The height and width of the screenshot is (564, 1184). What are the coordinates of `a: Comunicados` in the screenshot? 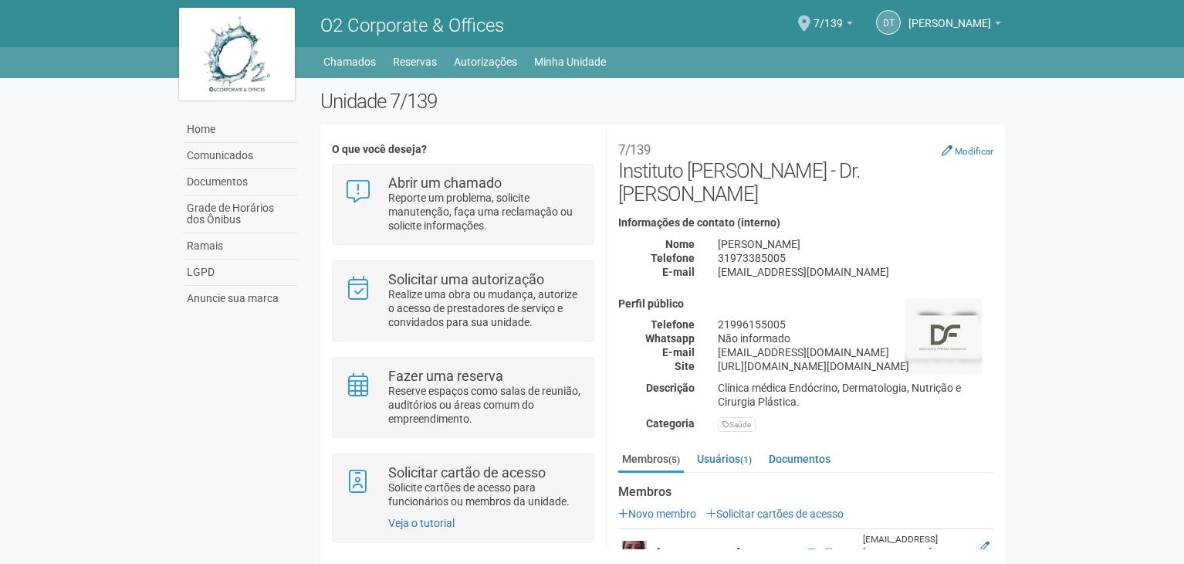 It's located at (240, 156).